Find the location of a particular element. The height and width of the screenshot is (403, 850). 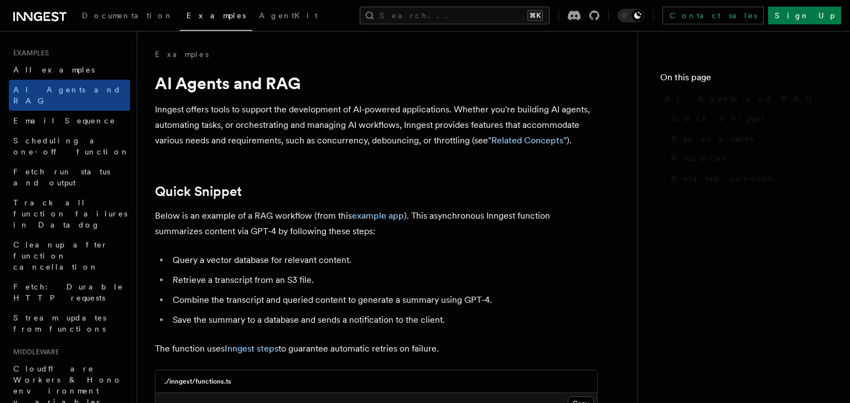

span: AgentKit is located at coordinates (288, 15).